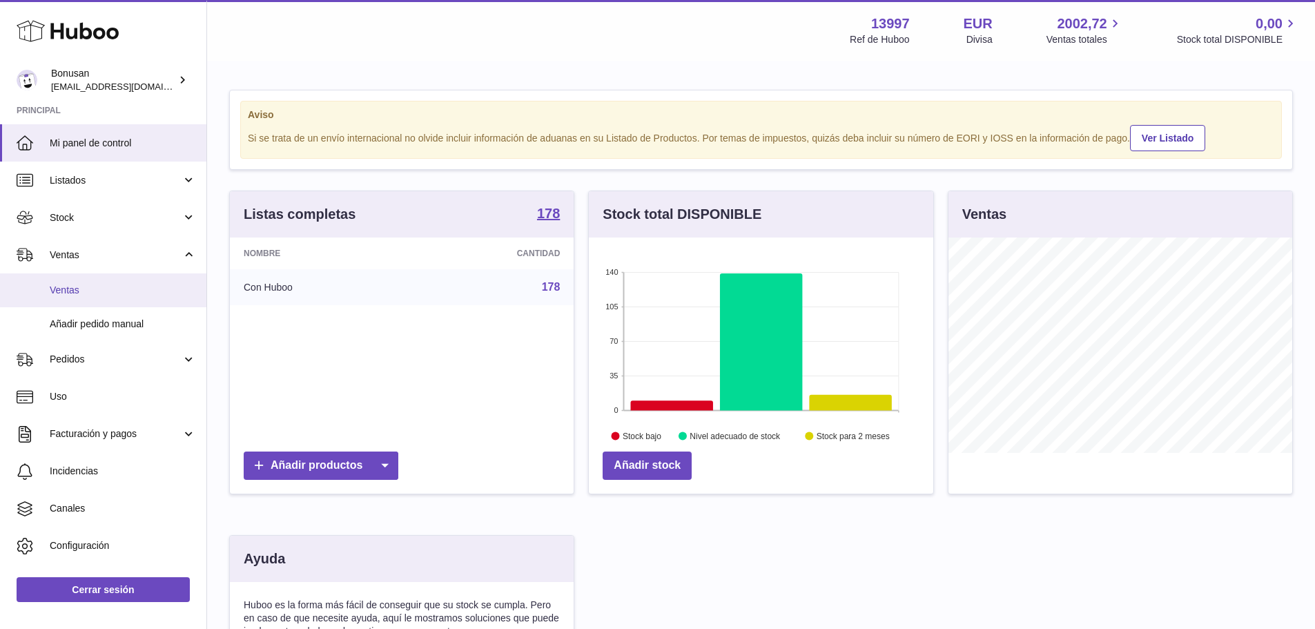 This screenshot has height=629, width=1315. I want to click on div: Bonusan, so click(113, 80).